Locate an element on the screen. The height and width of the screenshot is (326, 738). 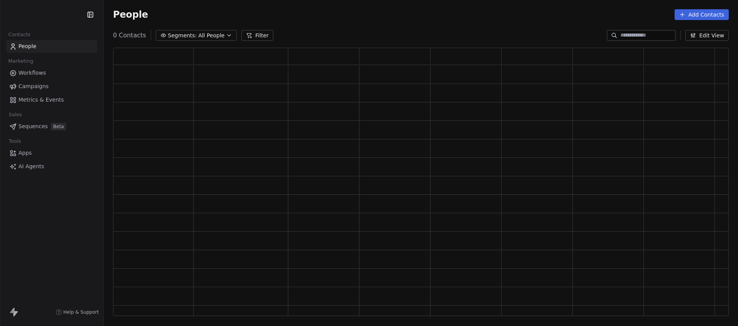
button: Filter is located at coordinates (257, 35).